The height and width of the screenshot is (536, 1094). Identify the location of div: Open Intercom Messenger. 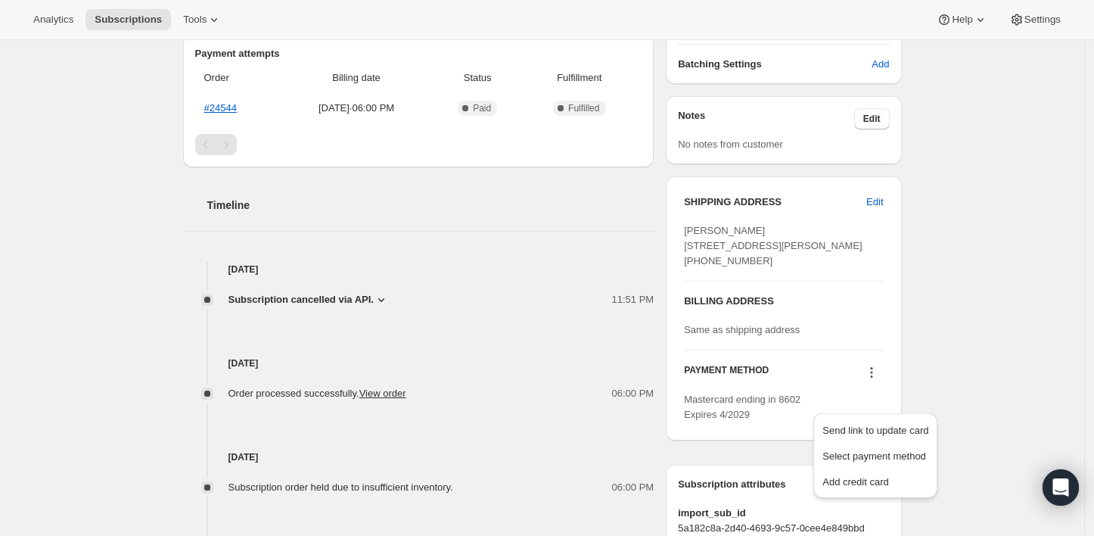
(1061, 487).